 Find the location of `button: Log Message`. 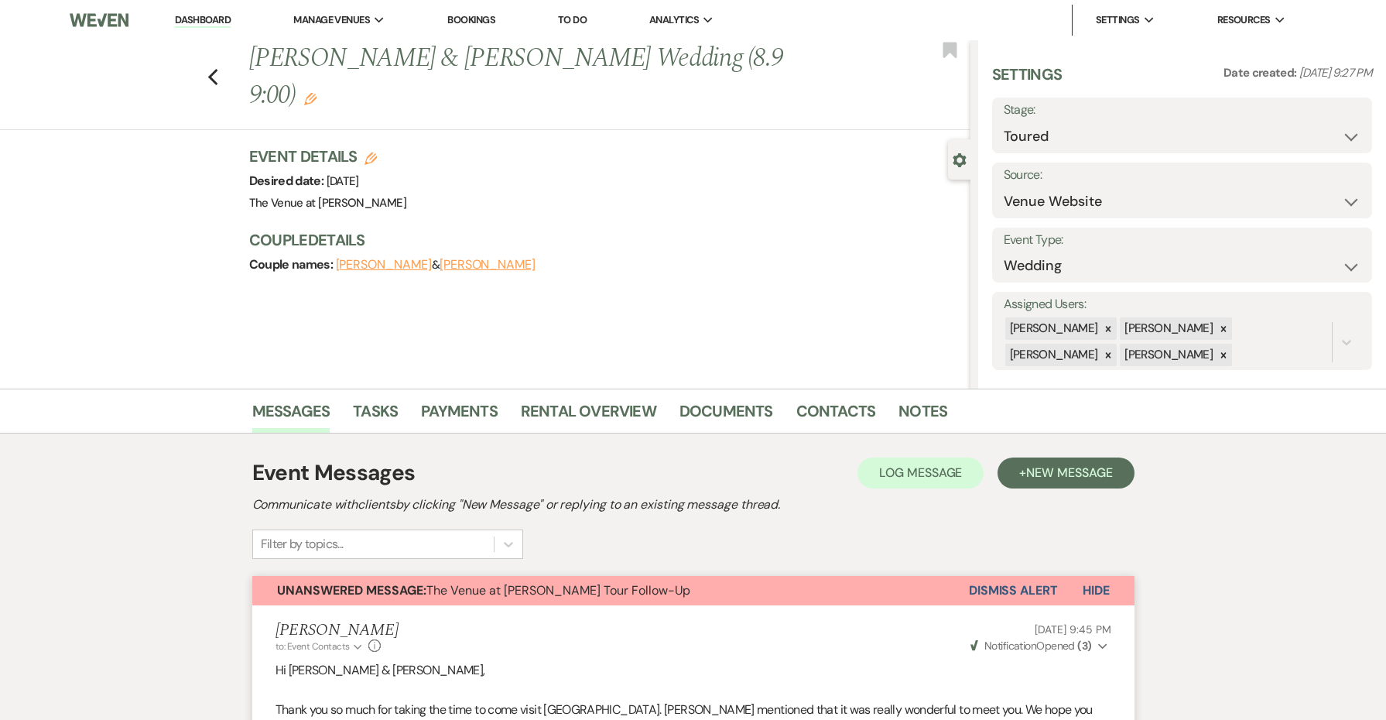

button: Log Message is located at coordinates (920, 473).